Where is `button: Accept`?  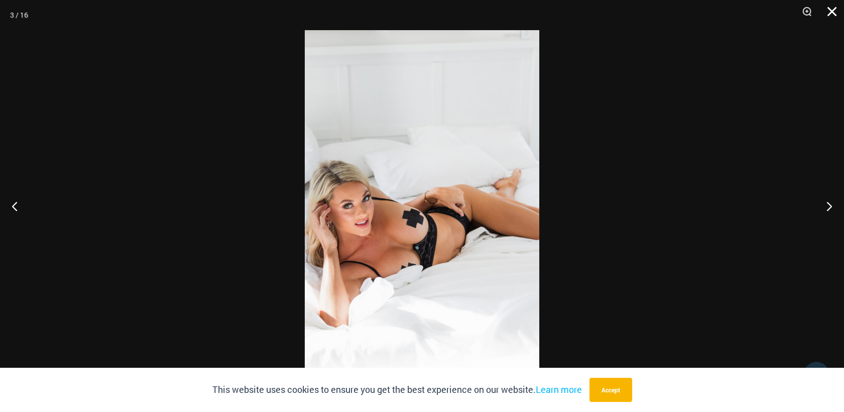
button: Accept is located at coordinates (611, 390).